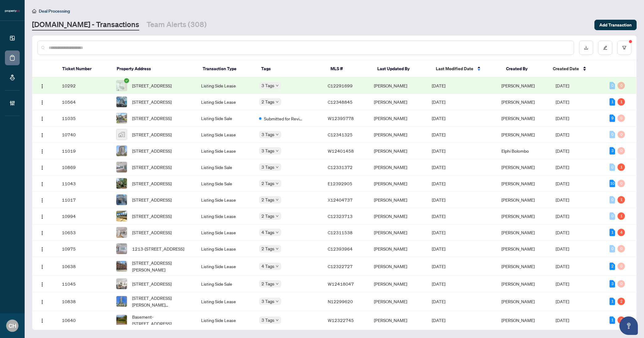 The width and height of the screenshot is (644, 338). What do you see at coordinates (515, 151) in the screenshot?
I see `span: Elphi Bolombo` at bounding box center [515, 151].